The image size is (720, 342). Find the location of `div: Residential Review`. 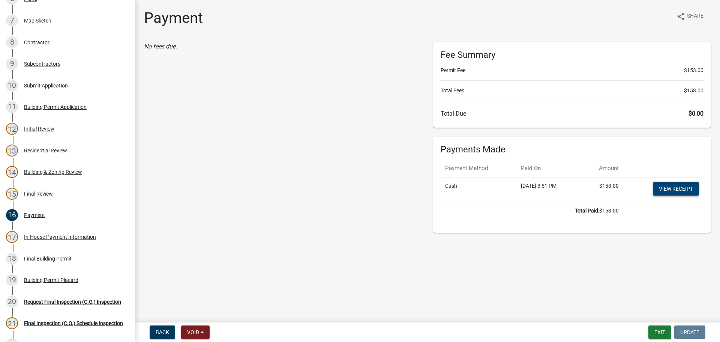

div: Residential Review is located at coordinates (45, 150).